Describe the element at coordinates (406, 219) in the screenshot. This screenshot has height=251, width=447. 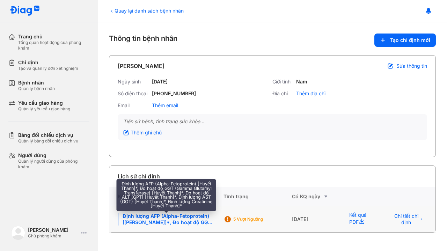
I see `span: Chi tiết chỉ định` at that location.